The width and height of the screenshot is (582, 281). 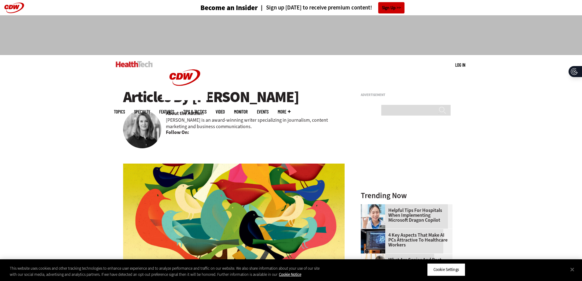 What do you see at coordinates (142, 129) in the screenshot?
I see `img: Amy Burroughs` at bounding box center [142, 129].